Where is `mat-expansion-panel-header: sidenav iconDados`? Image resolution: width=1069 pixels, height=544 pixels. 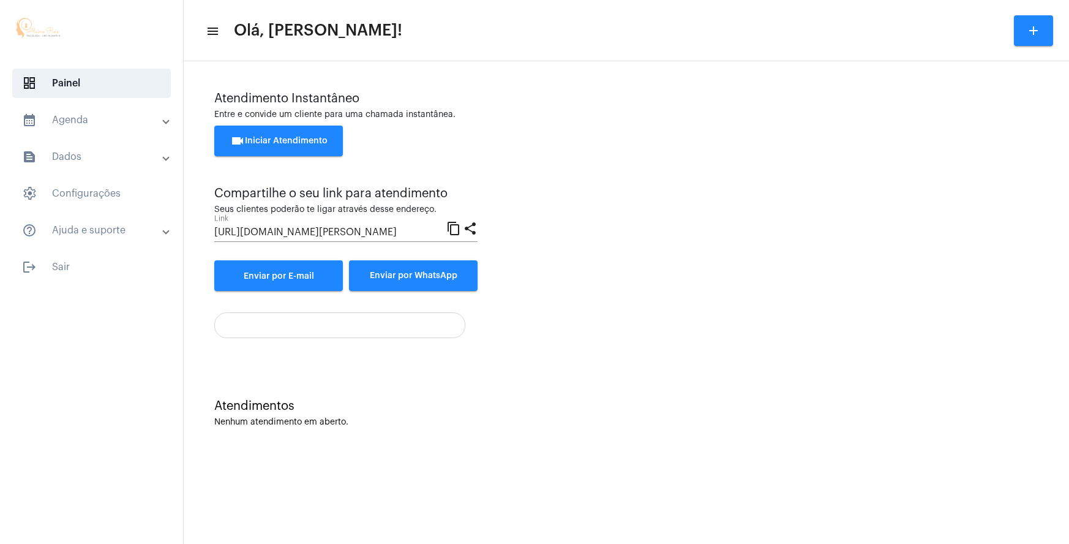
mat-expansion-panel-header: sidenav iconDados is located at coordinates (95, 157).